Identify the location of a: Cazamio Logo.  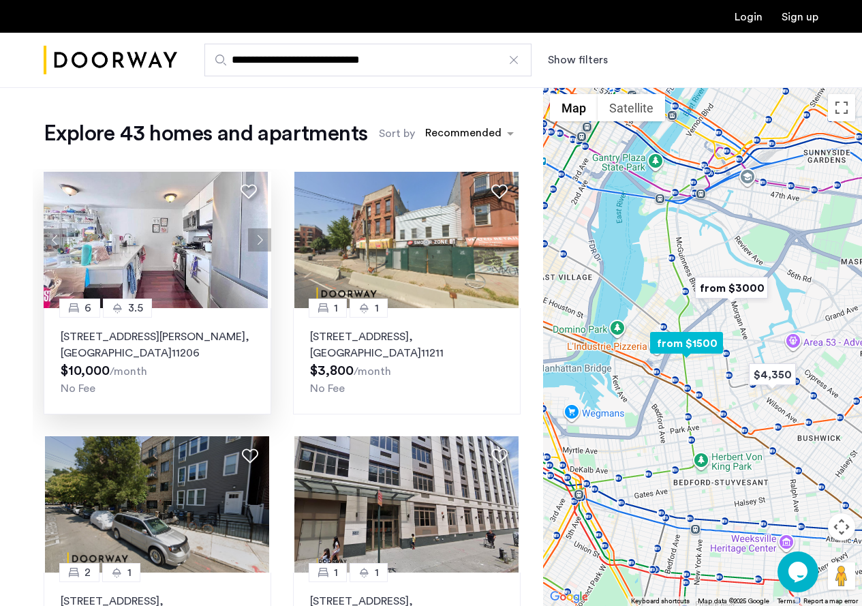
(110, 60).